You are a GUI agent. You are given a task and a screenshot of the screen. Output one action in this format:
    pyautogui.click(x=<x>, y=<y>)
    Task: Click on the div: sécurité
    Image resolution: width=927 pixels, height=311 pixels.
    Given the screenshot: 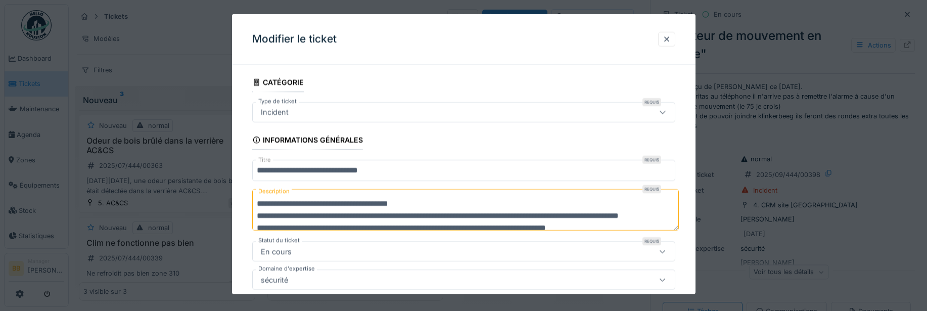 What is the action you would take?
    pyautogui.click(x=274, y=279)
    